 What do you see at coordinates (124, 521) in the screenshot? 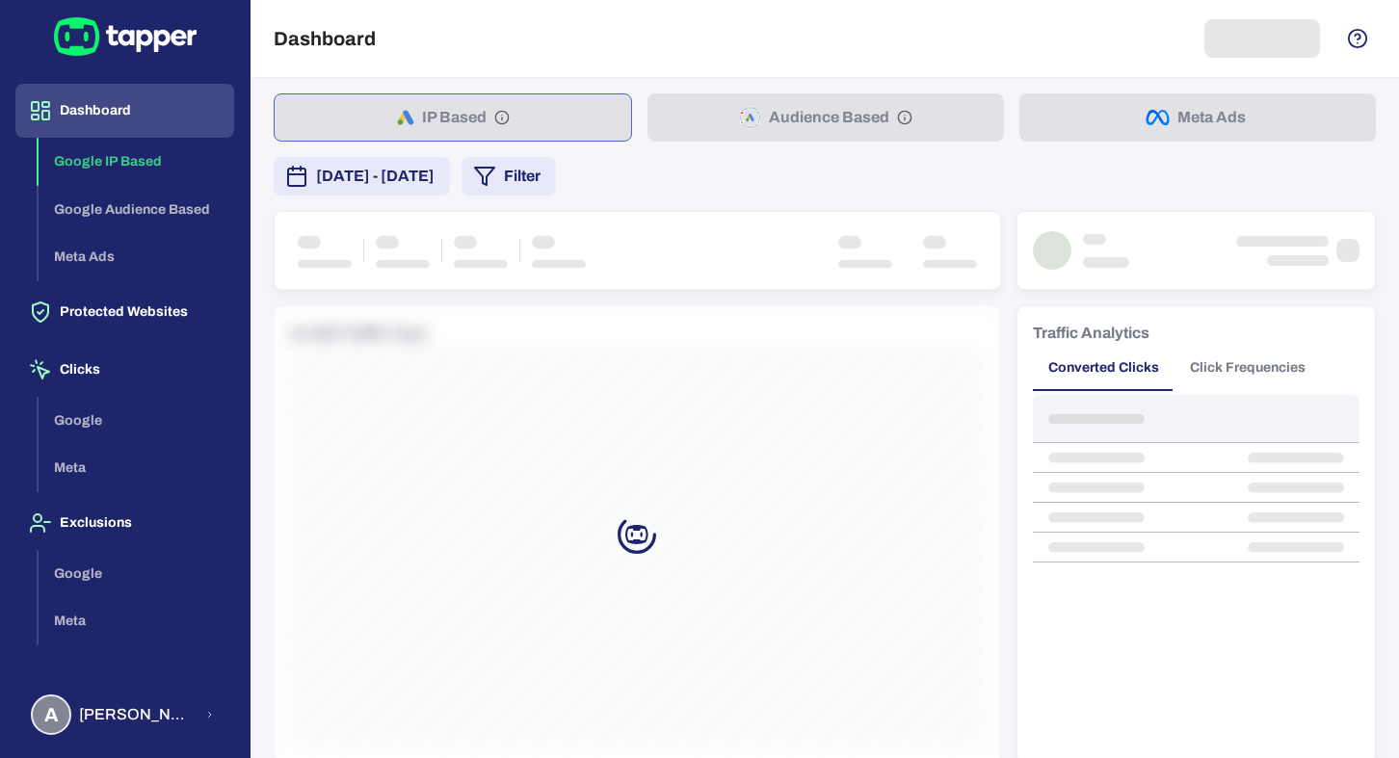
I see `a: Exclusions` at bounding box center [124, 521].